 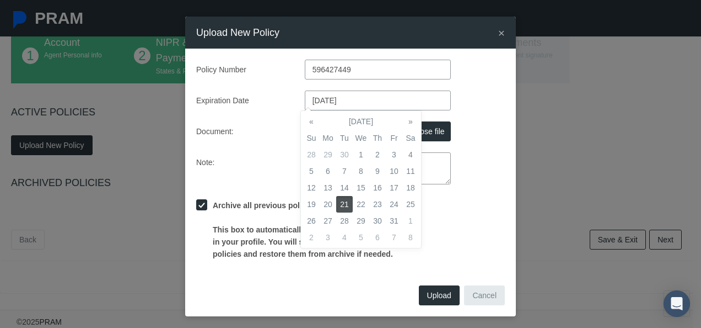 What do you see at coordinates (394, 187) in the screenshot?
I see `td: 17` at bounding box center [394, 187].